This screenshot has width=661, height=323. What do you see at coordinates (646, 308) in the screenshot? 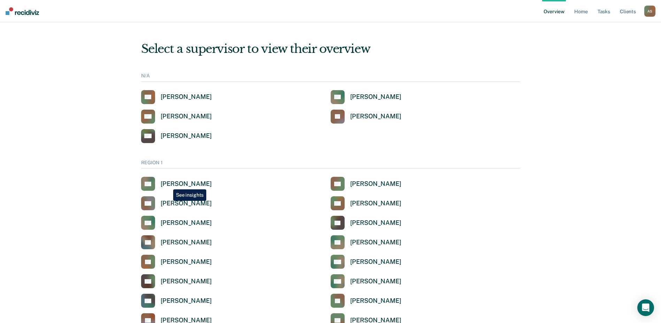
I see `div: Open Intercom Messenger` at bounding box center [646, 308].